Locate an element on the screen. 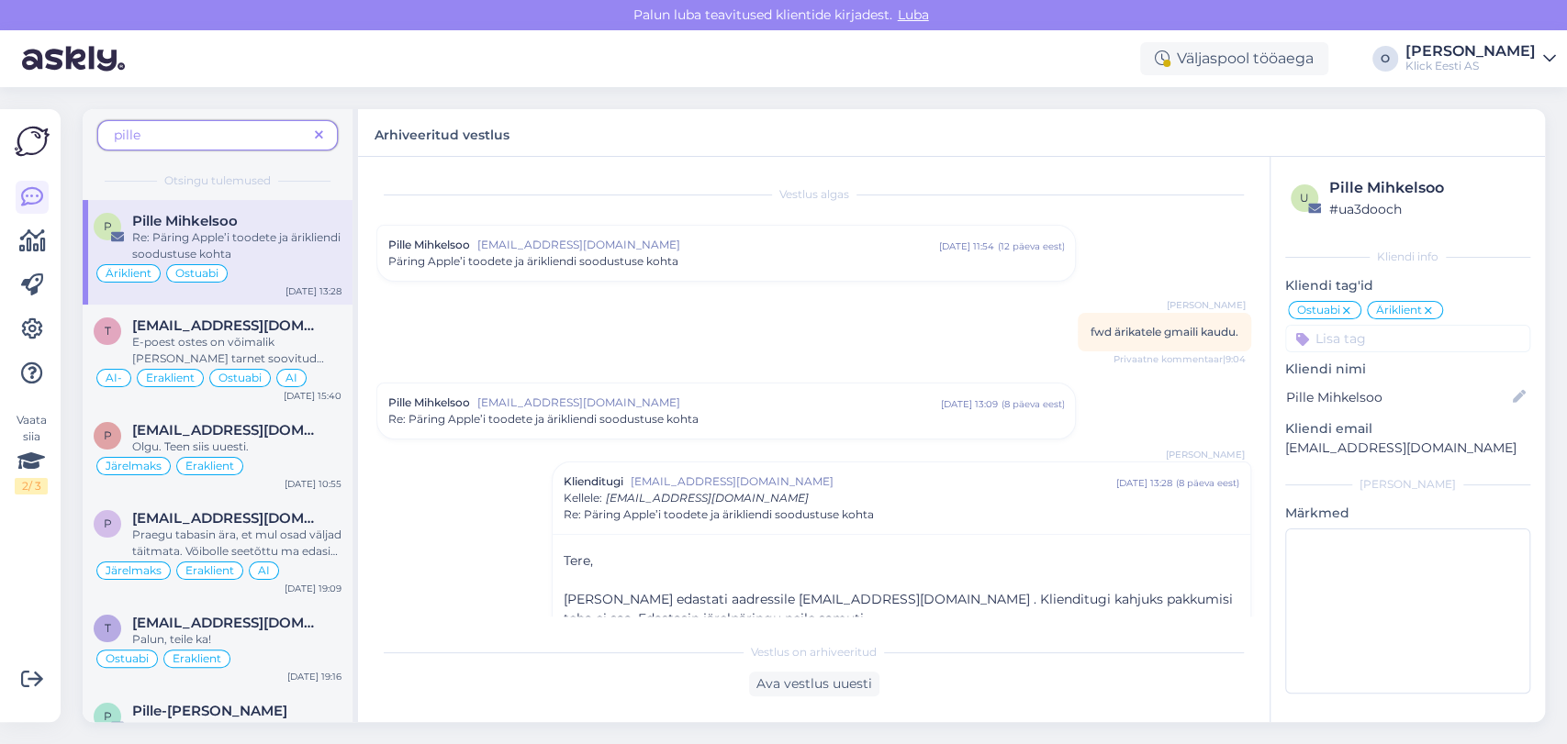  span: Vestlus on arhiveeritud is located at coordinates (813, 653).